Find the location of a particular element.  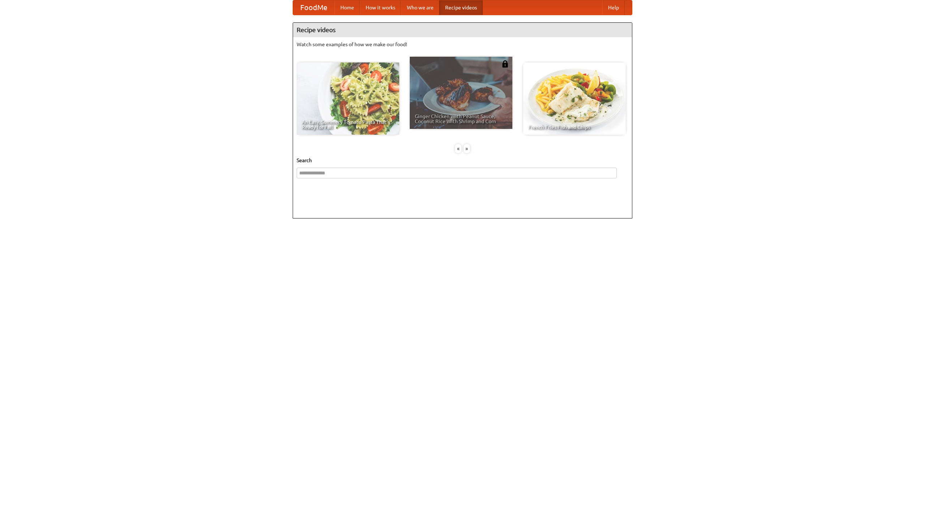

a: An Easy, Summery Tomato Pasta That's Ready for Fall is located at coordinates (348, 99).